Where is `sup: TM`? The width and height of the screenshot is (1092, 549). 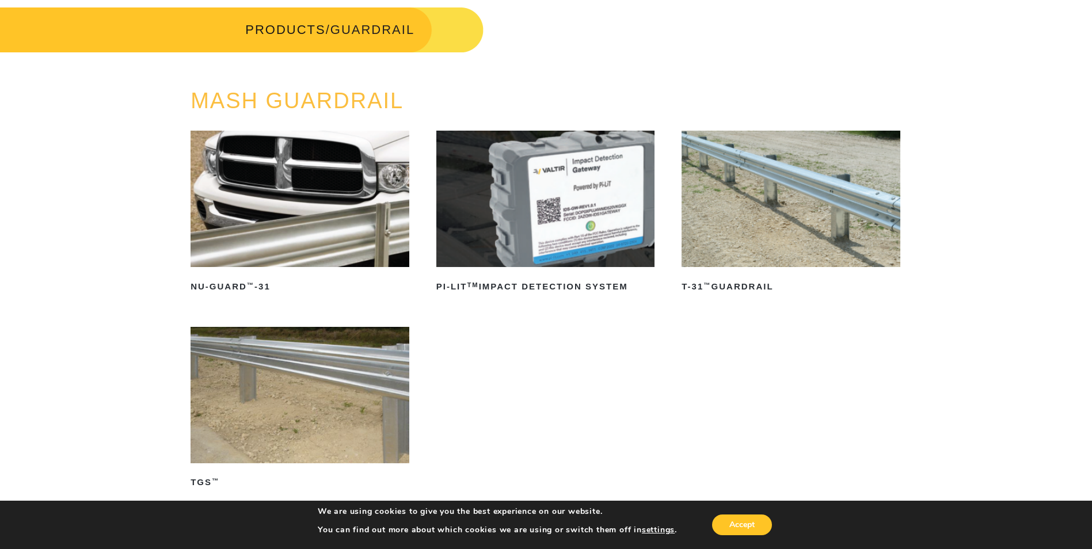 sup: TM is located at coordinates (473, 285).